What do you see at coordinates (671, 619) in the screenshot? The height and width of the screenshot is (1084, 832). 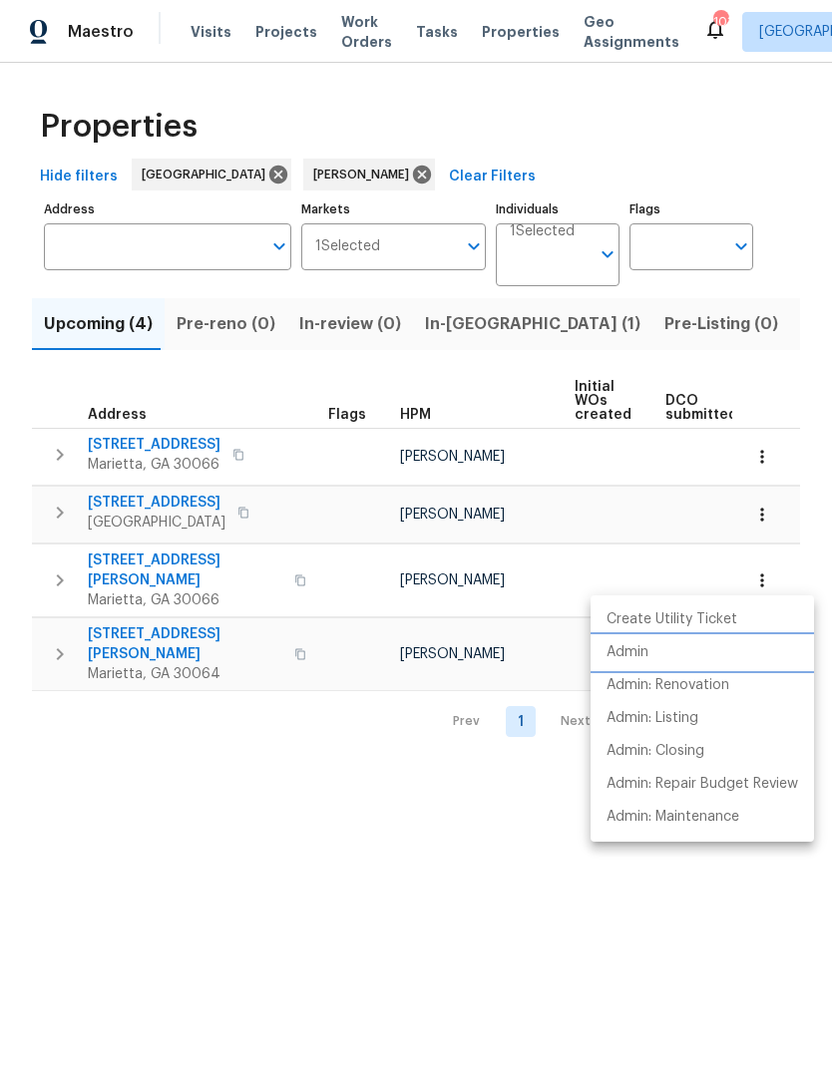 I see `p: Create Utility Ticket` at bounding box center [671, 619].